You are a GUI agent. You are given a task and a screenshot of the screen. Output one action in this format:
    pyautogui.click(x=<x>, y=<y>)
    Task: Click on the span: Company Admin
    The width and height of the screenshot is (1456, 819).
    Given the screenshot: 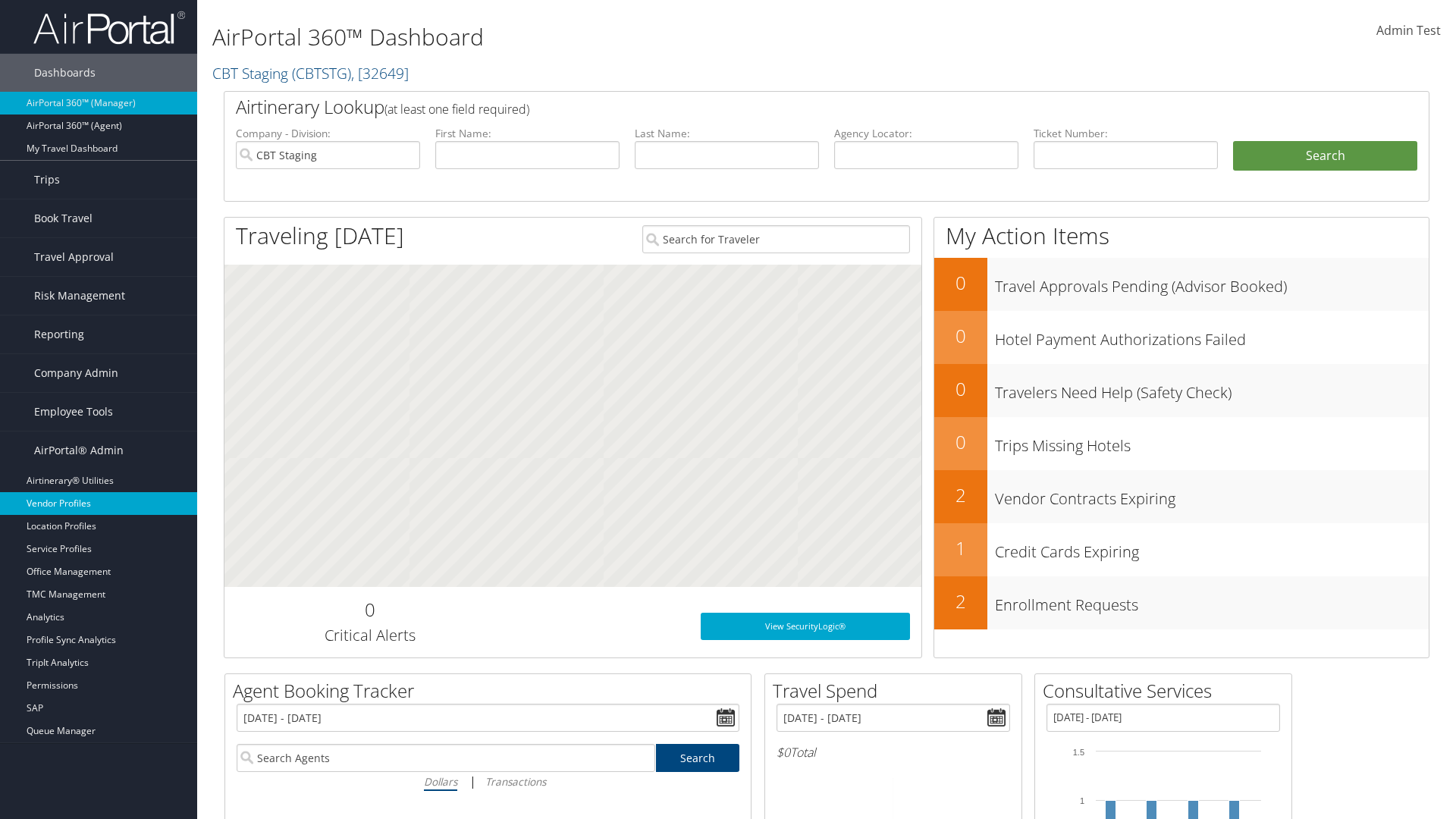 What is the action you would take?
    pyautogui.click(x=76, y=373)
    